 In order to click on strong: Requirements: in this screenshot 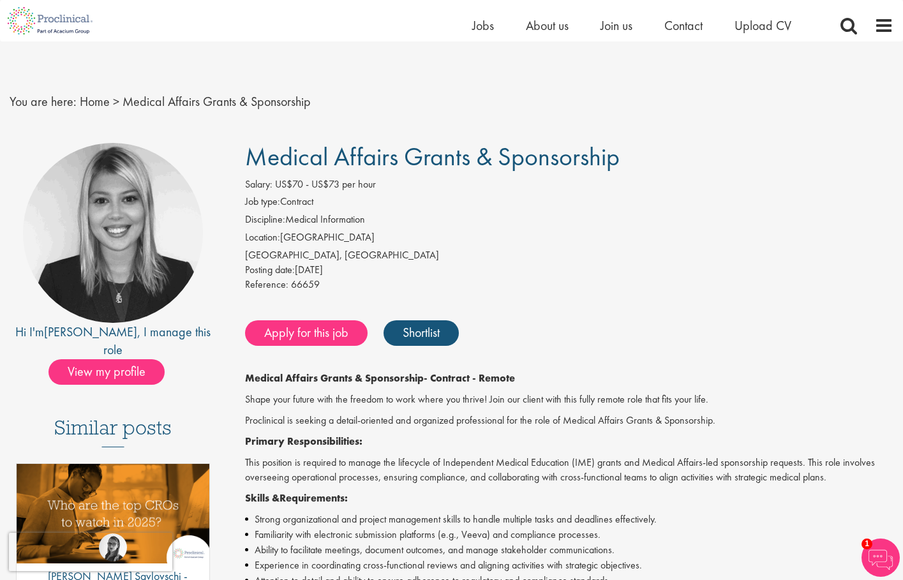, I will do `click(313, 498)`.